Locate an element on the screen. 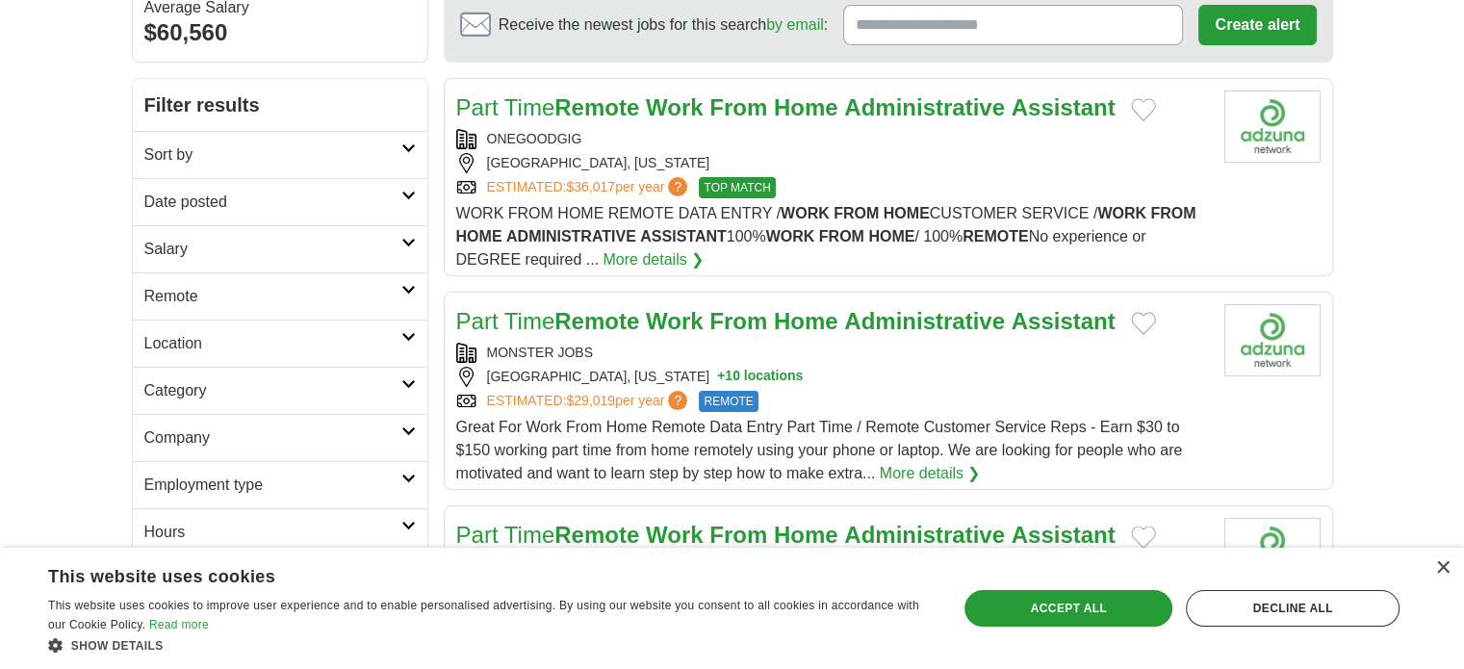 This screenshot has height=669, width=1464. div: Close is located at coordinates (1442, 568).